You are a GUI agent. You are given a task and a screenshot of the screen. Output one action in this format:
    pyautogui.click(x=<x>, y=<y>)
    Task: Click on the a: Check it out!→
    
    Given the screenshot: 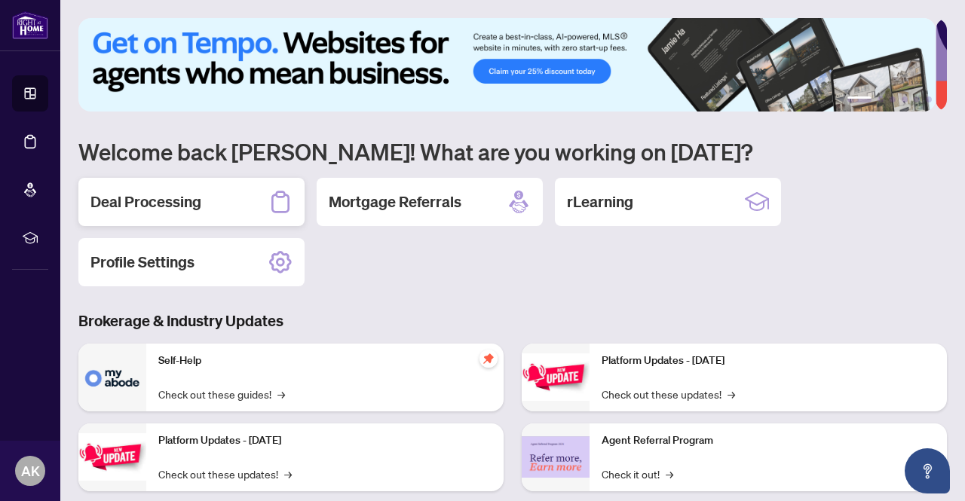 What is the action you would take?
    pyautogui.click(x=637, y=474)
    